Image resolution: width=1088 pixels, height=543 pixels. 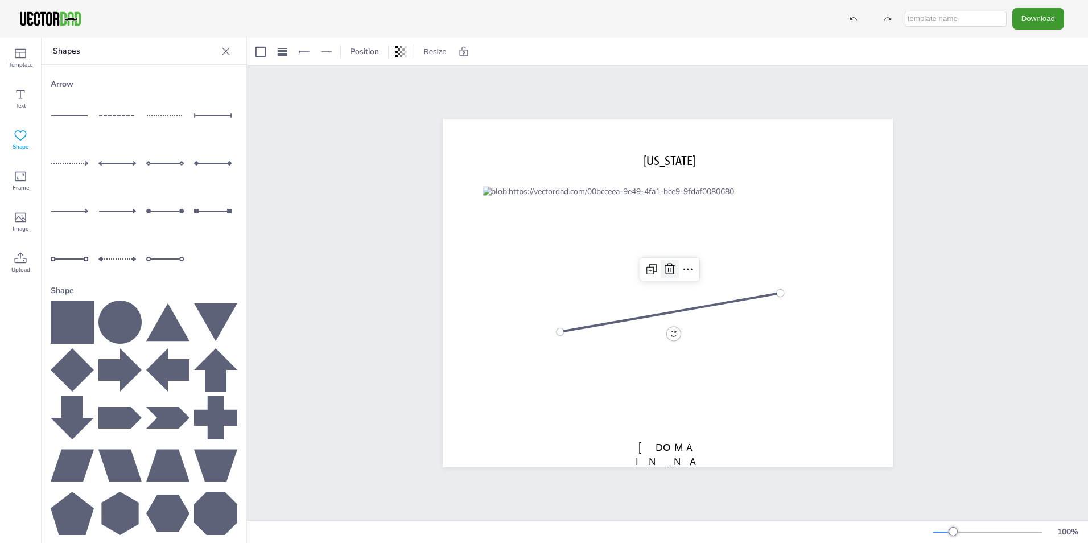 I want to click on img: VectorDad-1.png, so click(x=50, y=19).